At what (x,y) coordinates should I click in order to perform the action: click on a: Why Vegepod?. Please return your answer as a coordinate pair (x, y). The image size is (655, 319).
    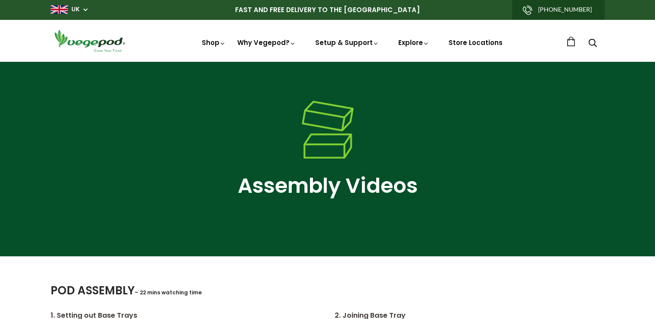
    Looking at the image, I should click on (267, 42).